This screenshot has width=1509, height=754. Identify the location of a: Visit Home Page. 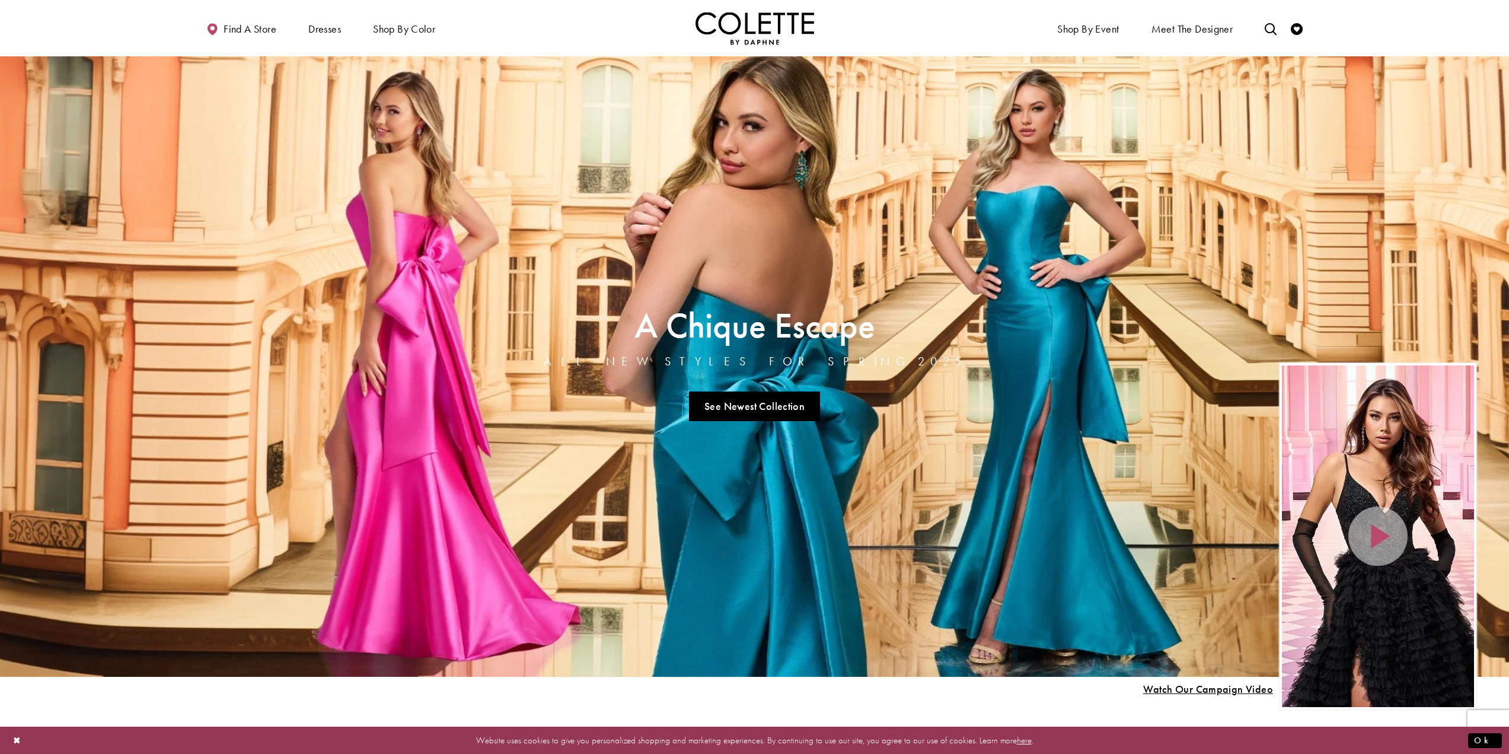
(755, 28).